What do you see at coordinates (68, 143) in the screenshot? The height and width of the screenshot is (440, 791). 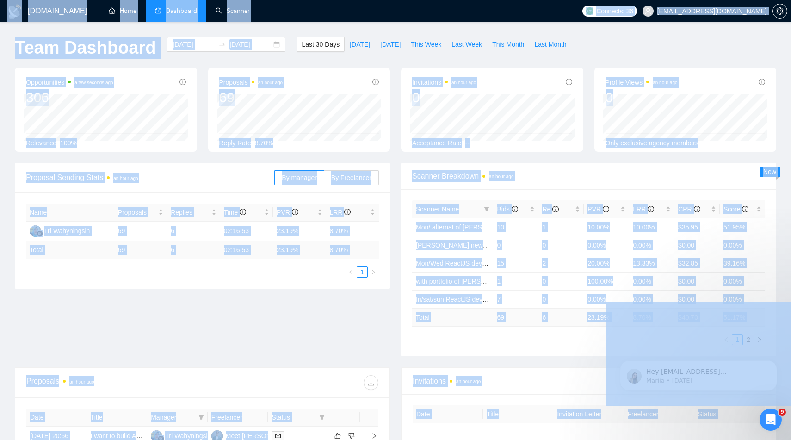 I see `span: 100%` at bounding box center [68, 143].